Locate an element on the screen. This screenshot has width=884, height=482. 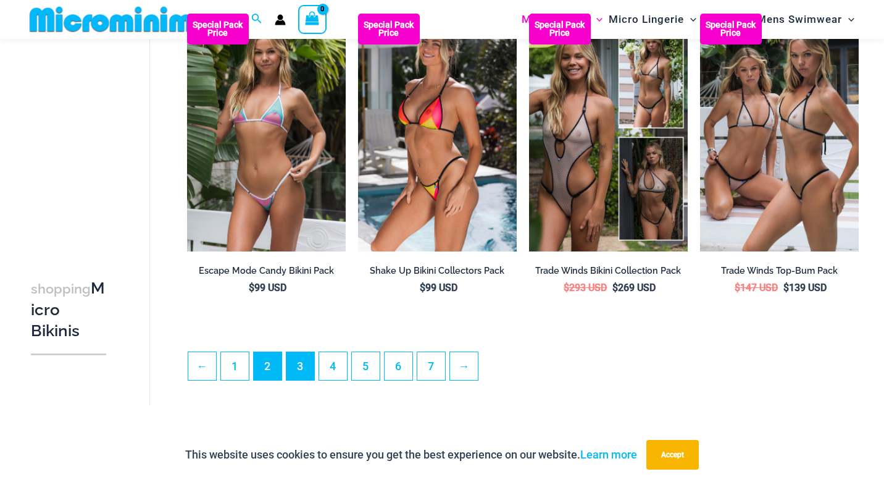
a: Page 3 is located at coordinates (300, 365).